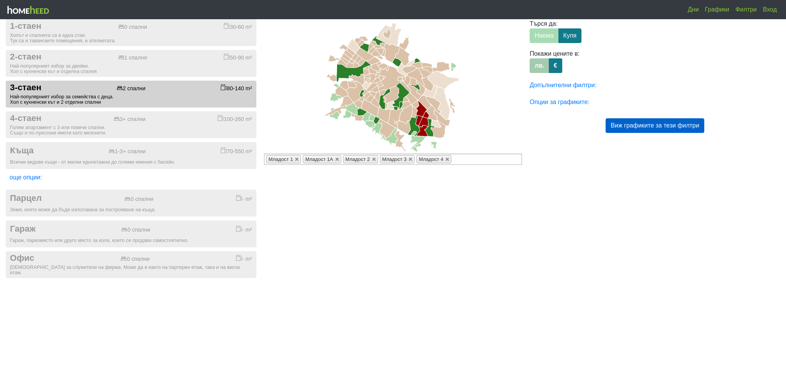 The height and width of the screenshot is (391, 786). Describe the element at coordinates (131, 130) in the screenshot. I see `div: Голям апартамент с 3 или повече спални. Също и по-луксозни имоти като мезонети.` at that location.